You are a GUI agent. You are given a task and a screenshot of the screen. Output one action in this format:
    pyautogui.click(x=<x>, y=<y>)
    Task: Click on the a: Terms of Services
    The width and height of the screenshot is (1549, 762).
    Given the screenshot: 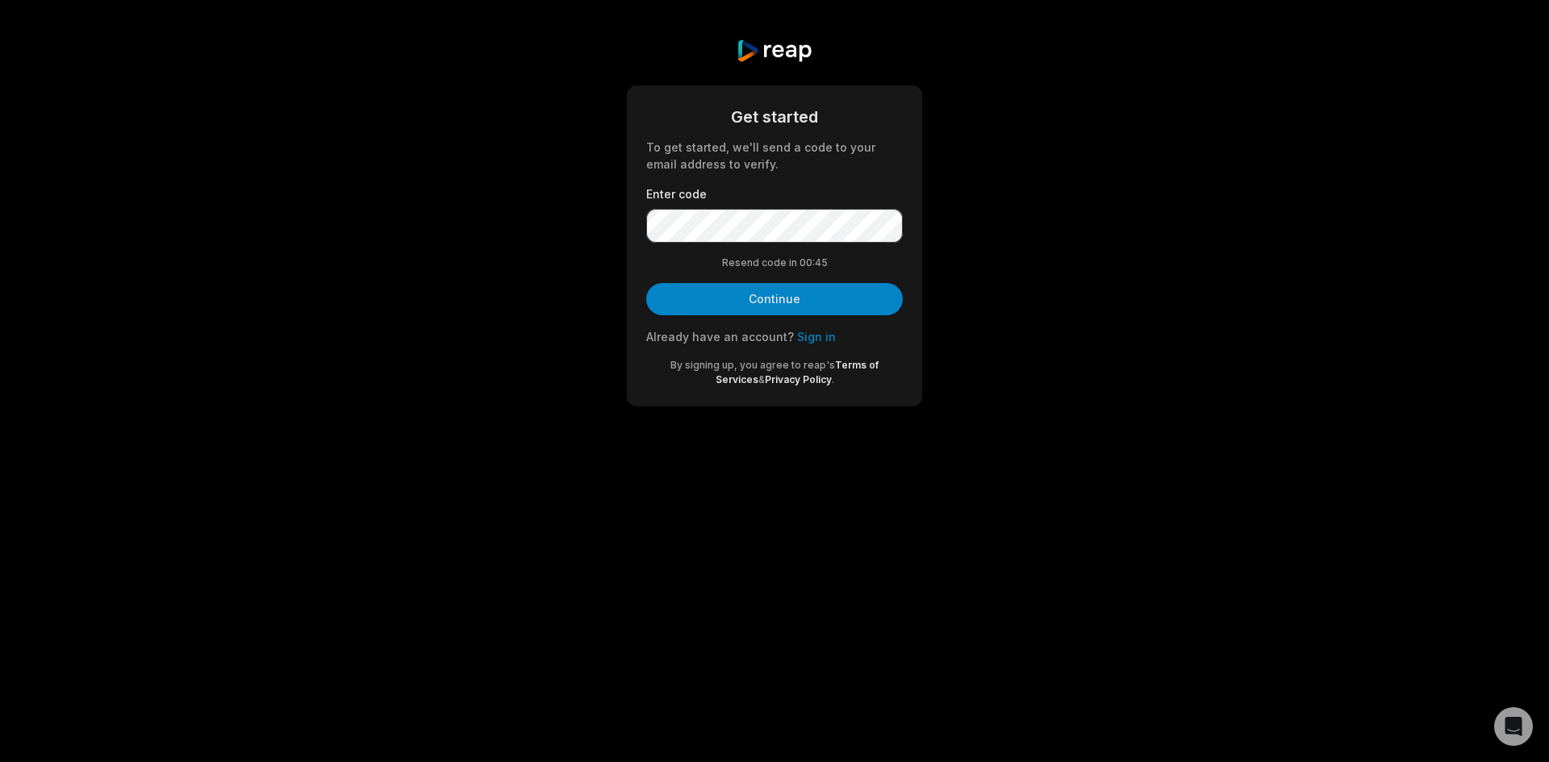 What is the action you would take?
    pyautogui.click(x=797, y=372)
    